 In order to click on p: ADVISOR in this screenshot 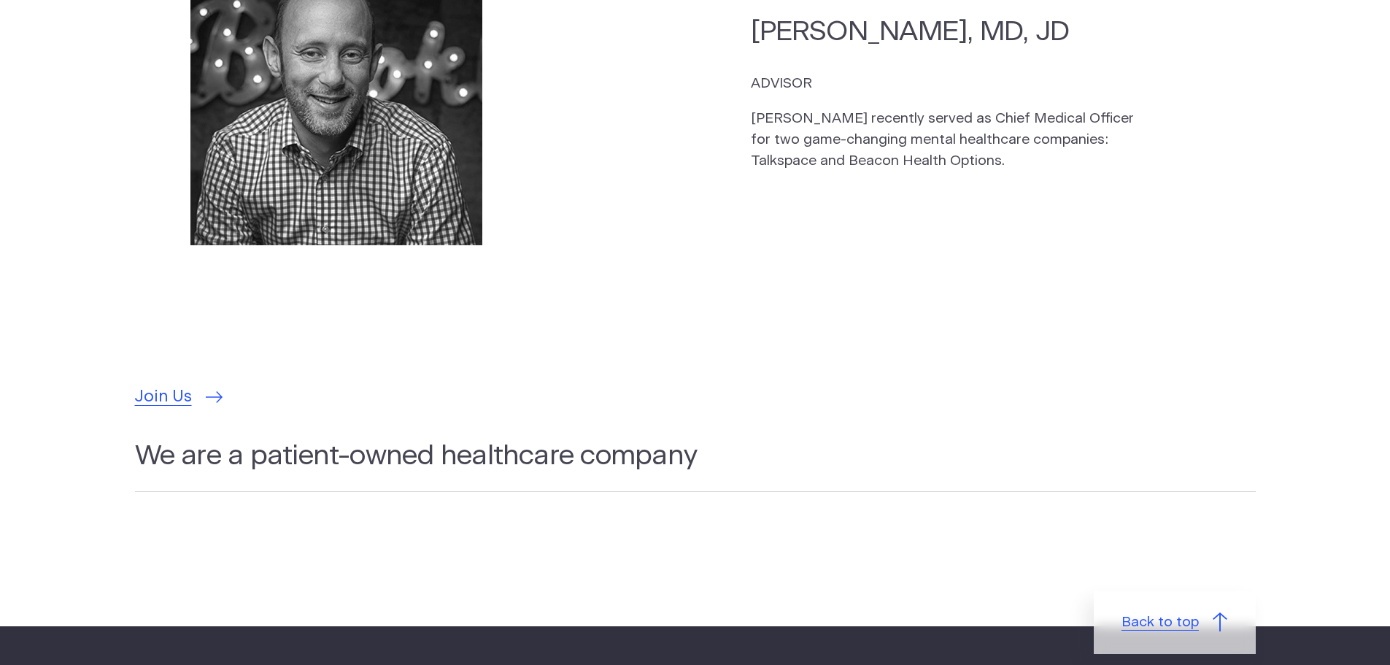, I will do `click(947, 84)`.